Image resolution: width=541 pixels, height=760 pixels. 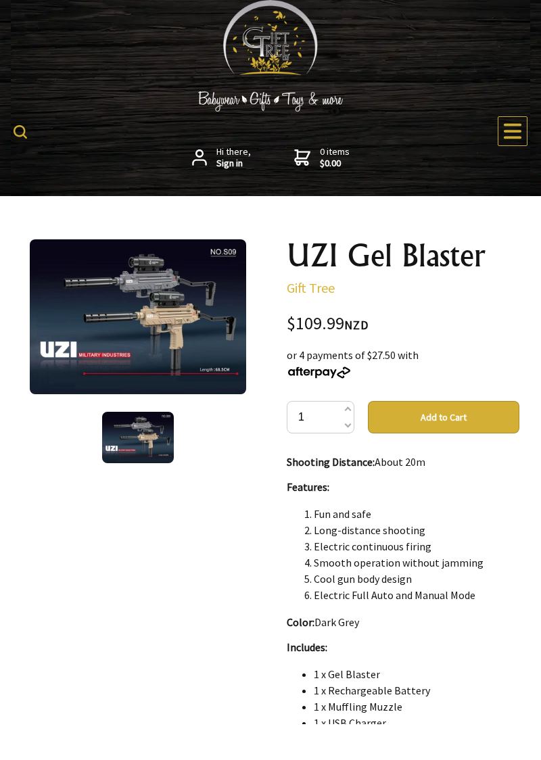 I want to click on img: Babywear - Gifts - Toys & more, so click(x=270, y=101).